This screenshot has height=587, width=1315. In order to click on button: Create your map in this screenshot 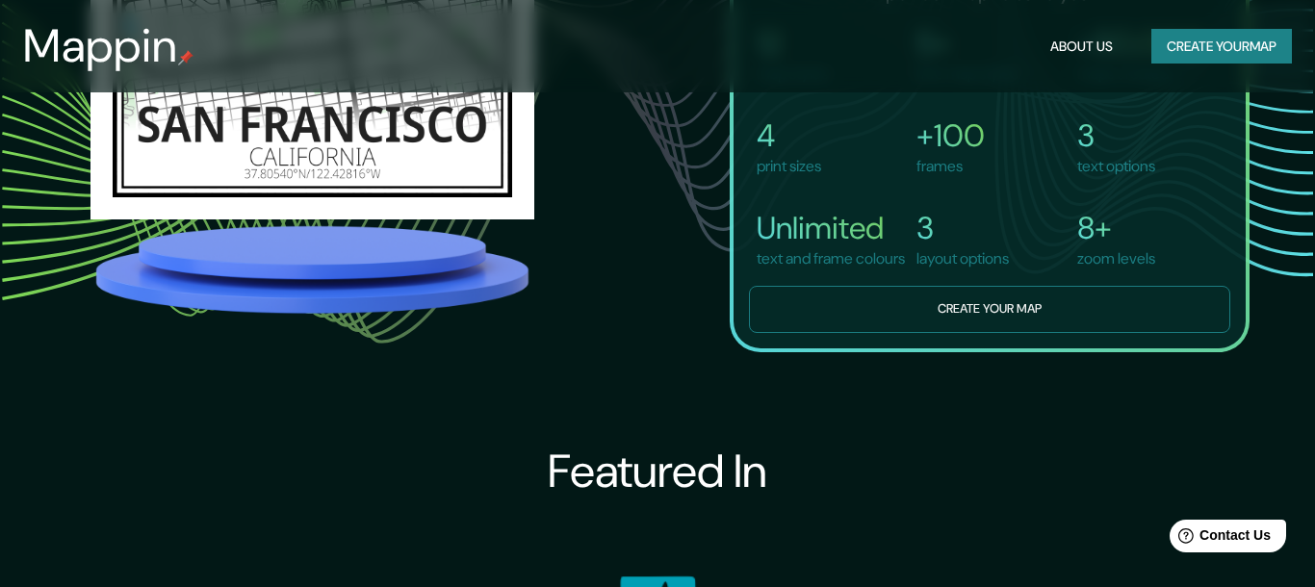, I will do `click(990, 309)`.